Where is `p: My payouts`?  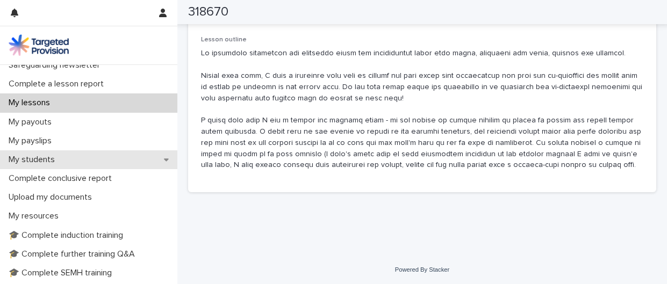 p: My payouts is located at coordinates (32, 122).